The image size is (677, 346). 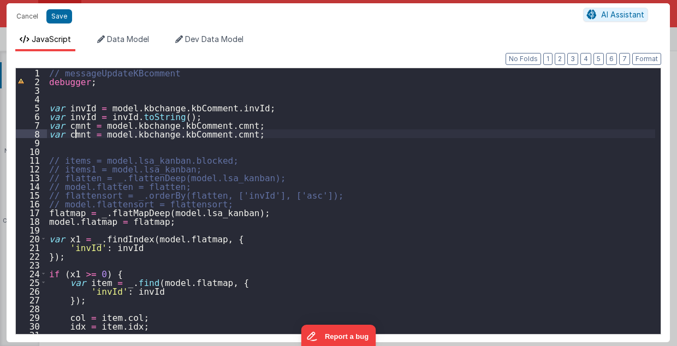 I want to click on button: 1, so click(x=548, y=59).